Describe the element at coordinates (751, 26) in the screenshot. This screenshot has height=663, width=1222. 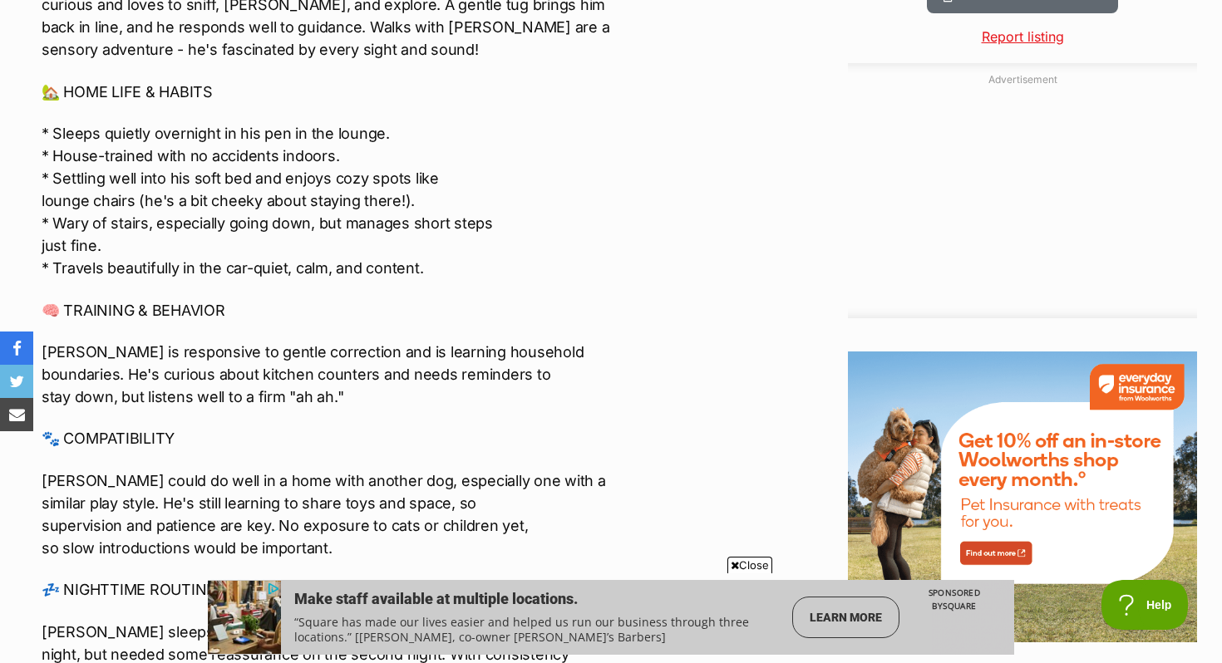
I see `span: Square` at that location.